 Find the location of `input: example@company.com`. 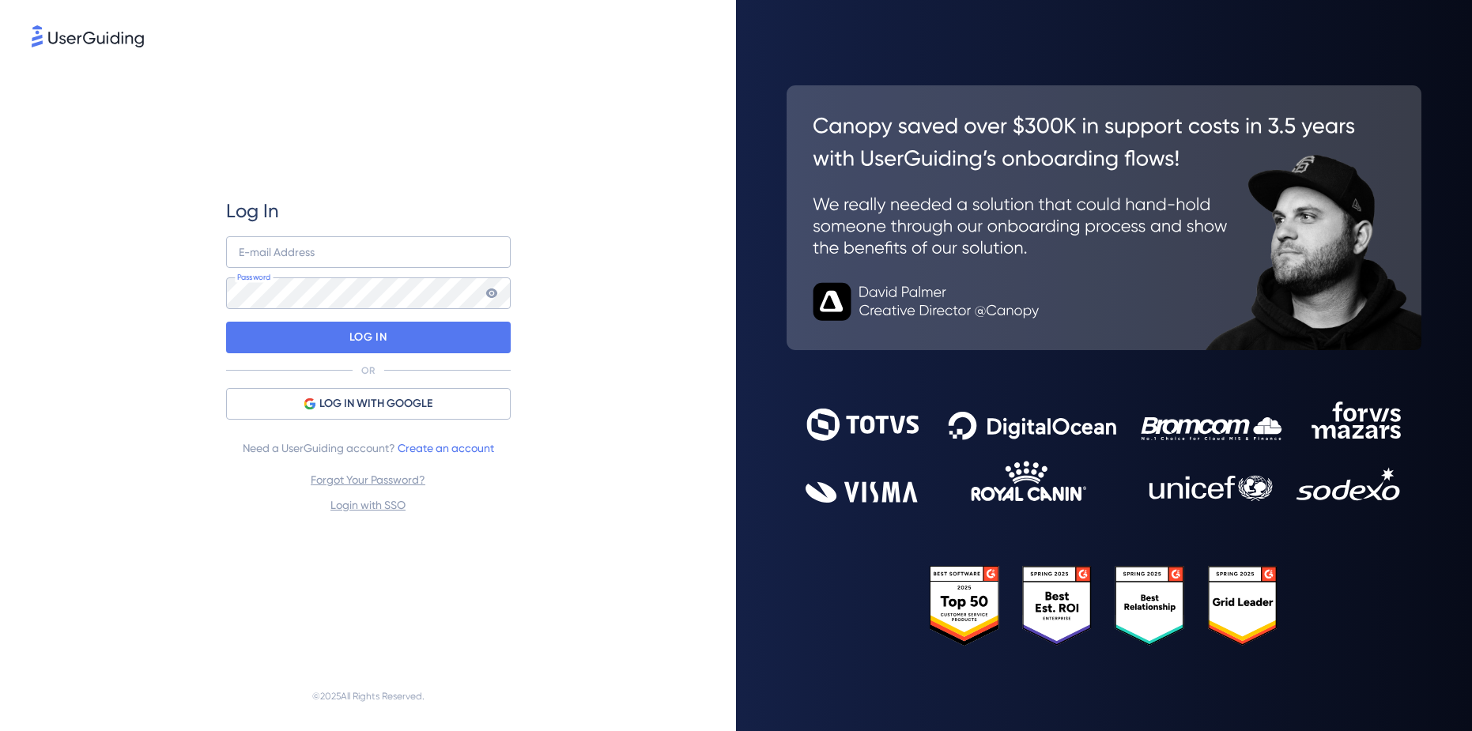

input: example@company.com is located at coordinates (368, 252).